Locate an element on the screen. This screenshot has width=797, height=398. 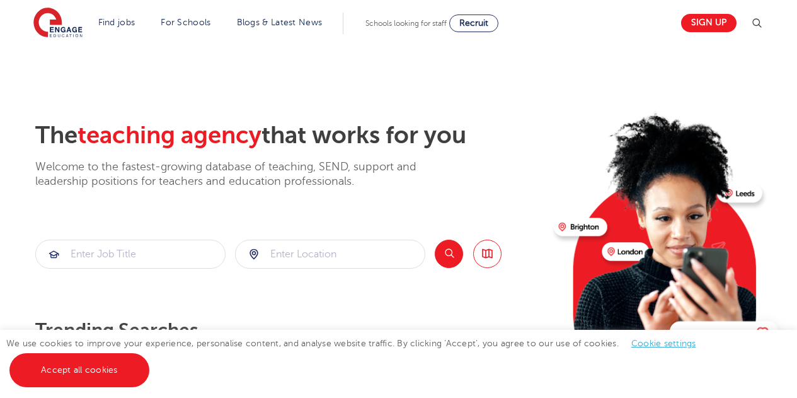
span: Schools looking for staff is located at coordinates (406, 23).